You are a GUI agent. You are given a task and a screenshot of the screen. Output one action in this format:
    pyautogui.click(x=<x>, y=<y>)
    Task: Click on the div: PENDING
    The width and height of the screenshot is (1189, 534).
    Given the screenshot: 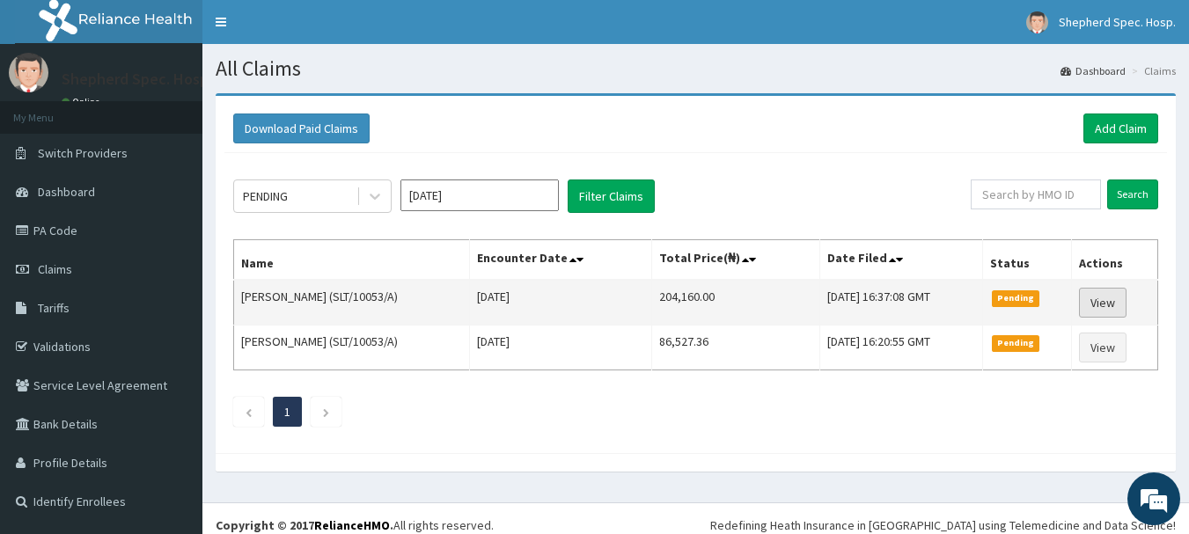 What is the action you would take?
    pyautogui.click(x=265, y=196)
    